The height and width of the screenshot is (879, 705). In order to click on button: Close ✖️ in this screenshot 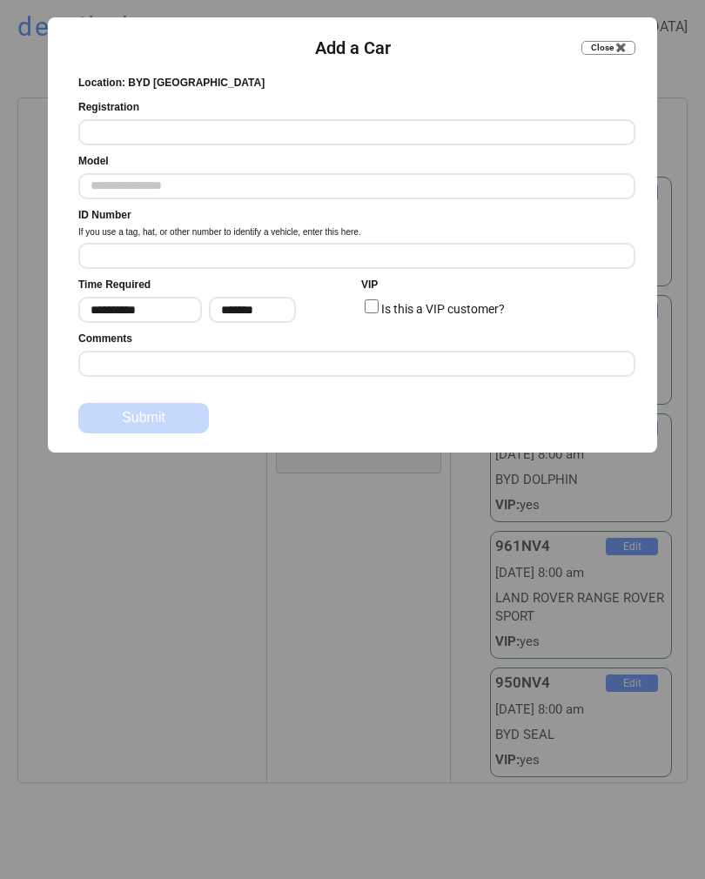, I will do `click(608, 48)`.